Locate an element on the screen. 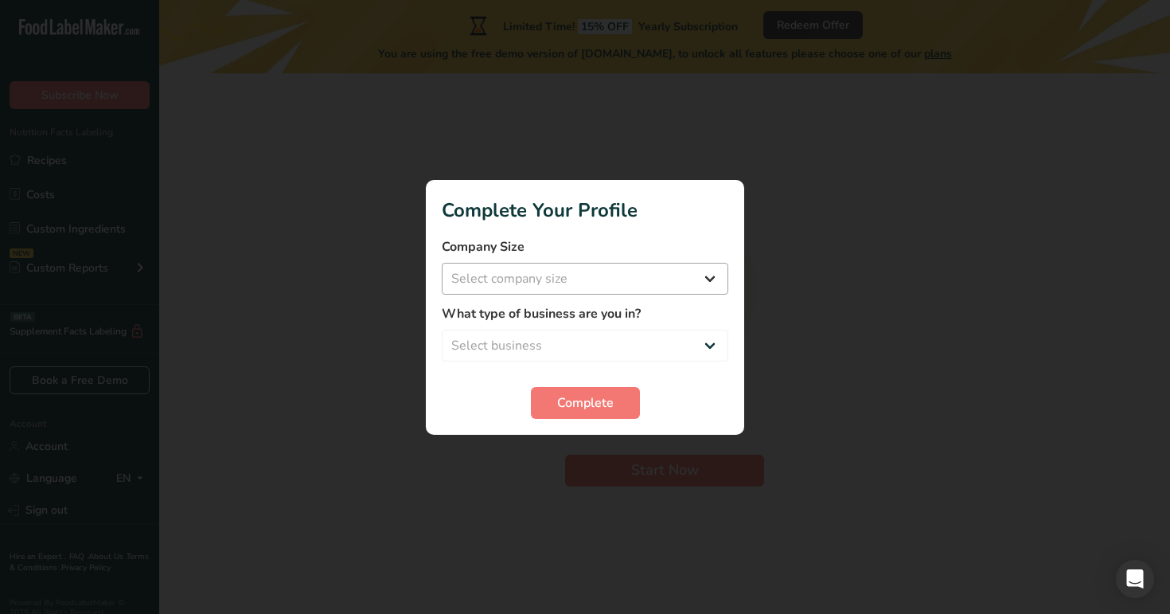  div: Open Intercom Messenger is located at coordinates (1135, 579).